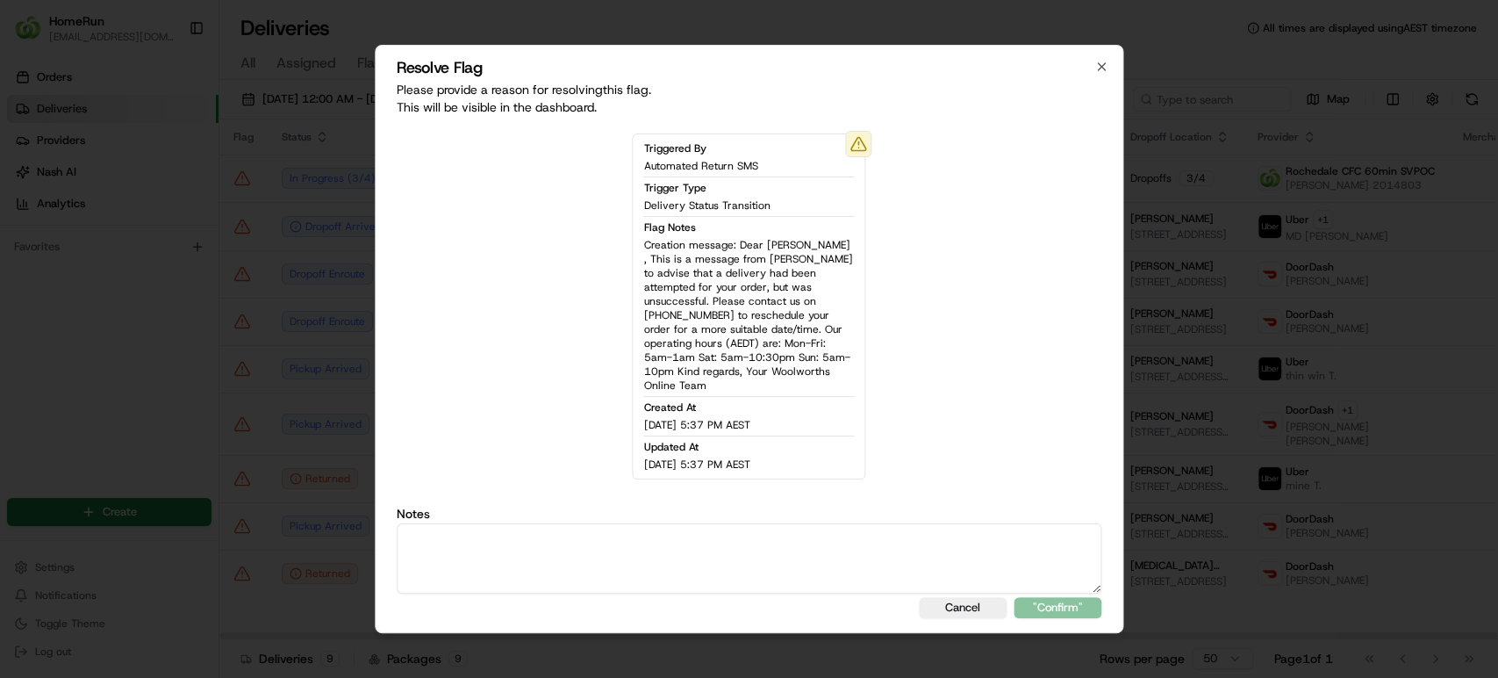  I want to click on h2: Resolve Flag, so click(749, 68).